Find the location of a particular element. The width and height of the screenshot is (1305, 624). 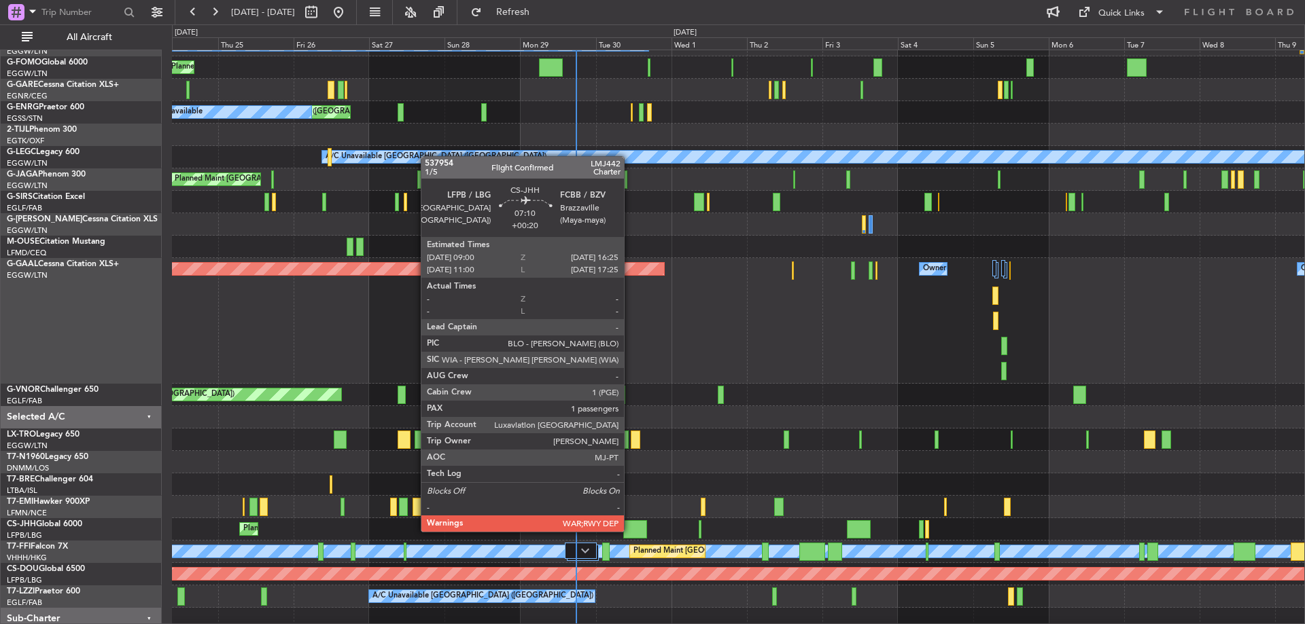

span: M-OUSE is located at coordinates (23, 242).